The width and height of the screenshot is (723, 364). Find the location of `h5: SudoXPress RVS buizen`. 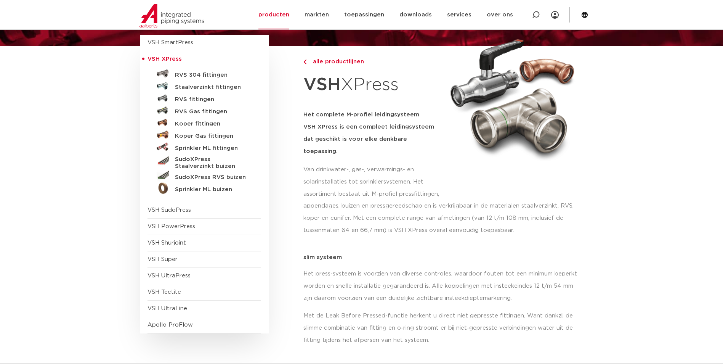

h5: SudoXPress RVS buizen is located at coordinates (213, 177).